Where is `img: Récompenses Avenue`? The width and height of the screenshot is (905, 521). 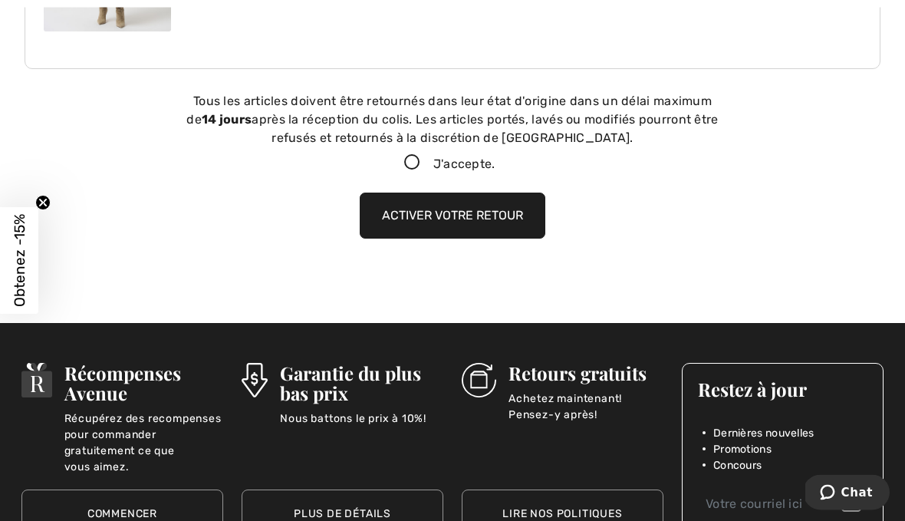 img: Récompenses Avenue is located at coordinates (37, 380).